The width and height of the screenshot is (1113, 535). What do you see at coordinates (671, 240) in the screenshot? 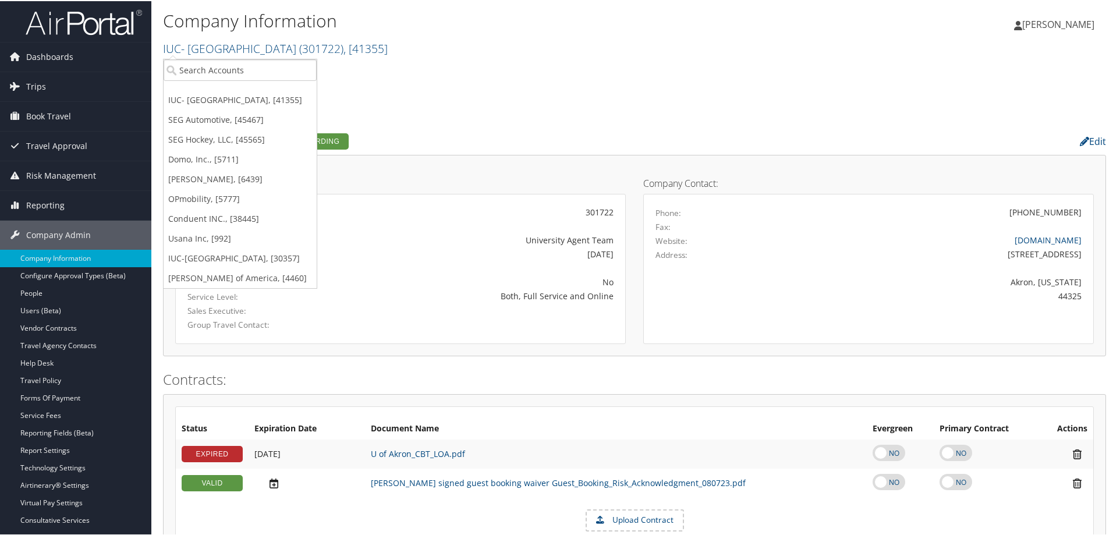
I see `label: Website:` at bounding box center [671, 240].